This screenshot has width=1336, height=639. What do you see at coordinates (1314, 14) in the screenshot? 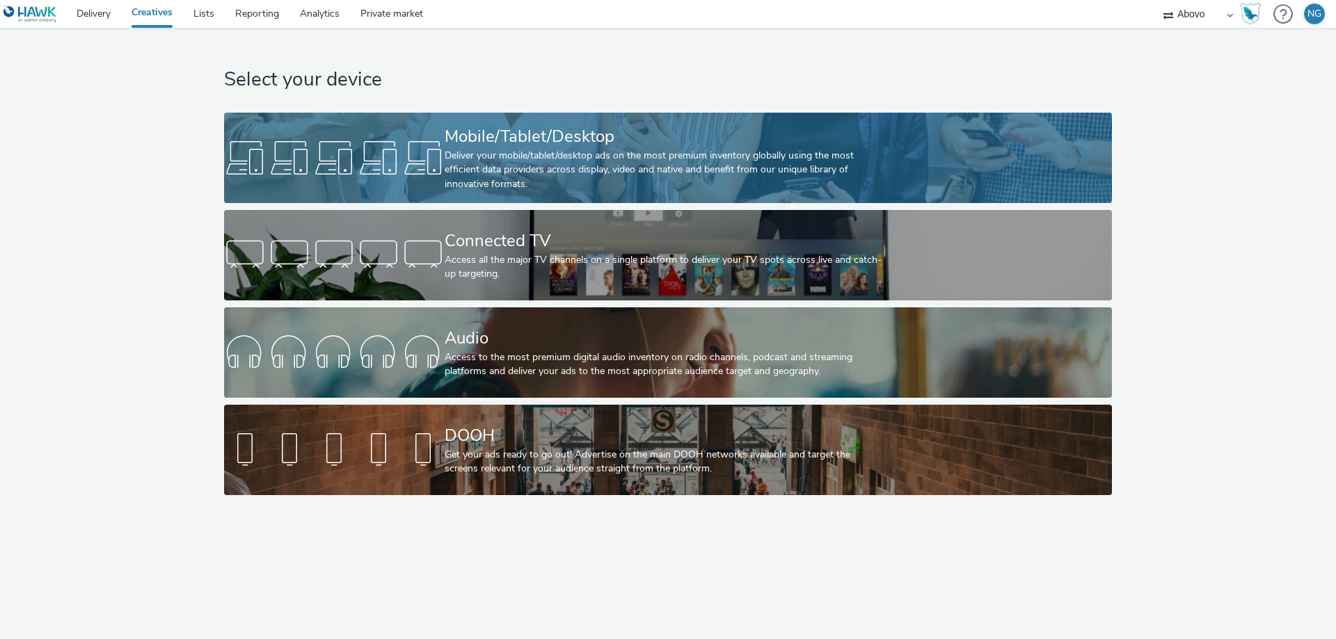
I see `div: NG` at bounding box center [1314, 14].